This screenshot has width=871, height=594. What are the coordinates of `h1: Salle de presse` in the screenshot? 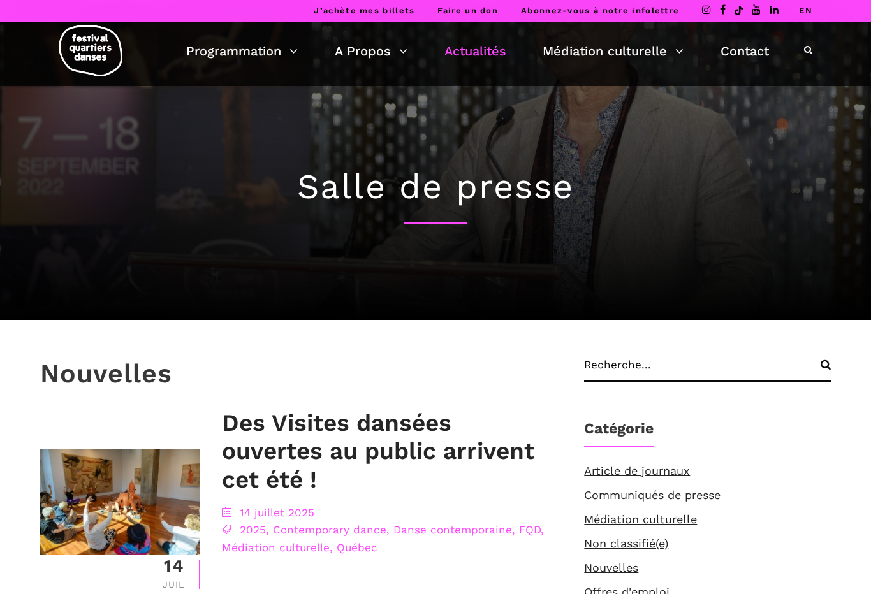 It's located at (435, 187).